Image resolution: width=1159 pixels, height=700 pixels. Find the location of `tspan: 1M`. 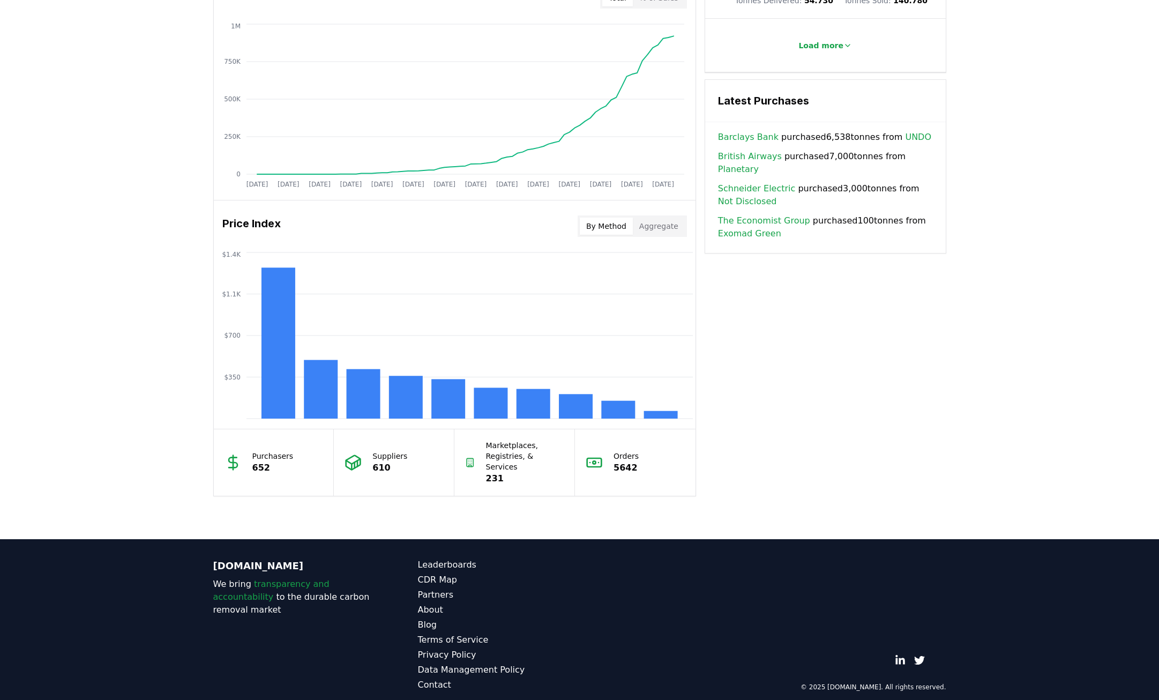

tspan: 1M is located at coordinates (236, 26).